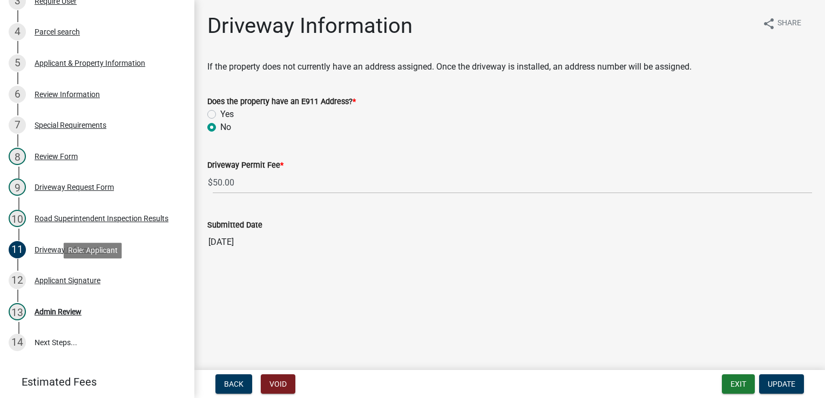  What do you see at coordinates (768, 24) in the screenshot?
I see `i: share` at bounding box center [768, 24].